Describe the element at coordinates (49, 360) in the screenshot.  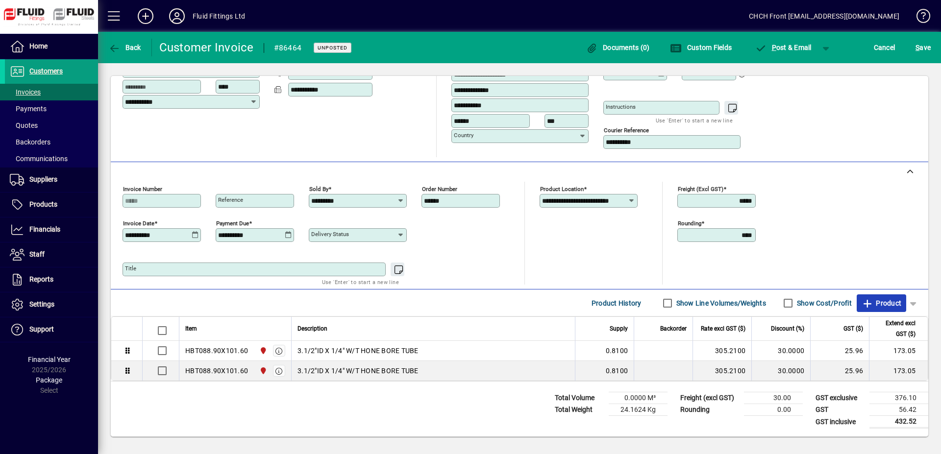
I see `span: Financial Year` at that location.